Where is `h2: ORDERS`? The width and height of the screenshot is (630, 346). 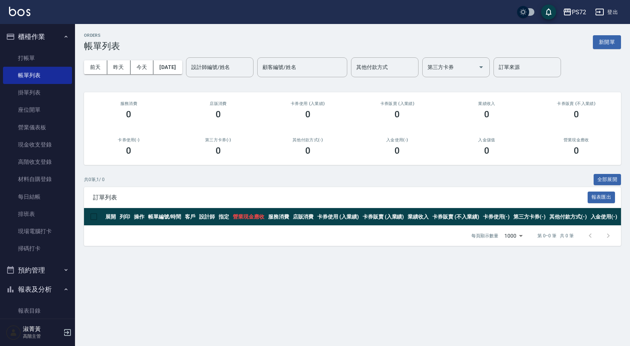
h2: ORDERS is located at coordinates (102, 35).